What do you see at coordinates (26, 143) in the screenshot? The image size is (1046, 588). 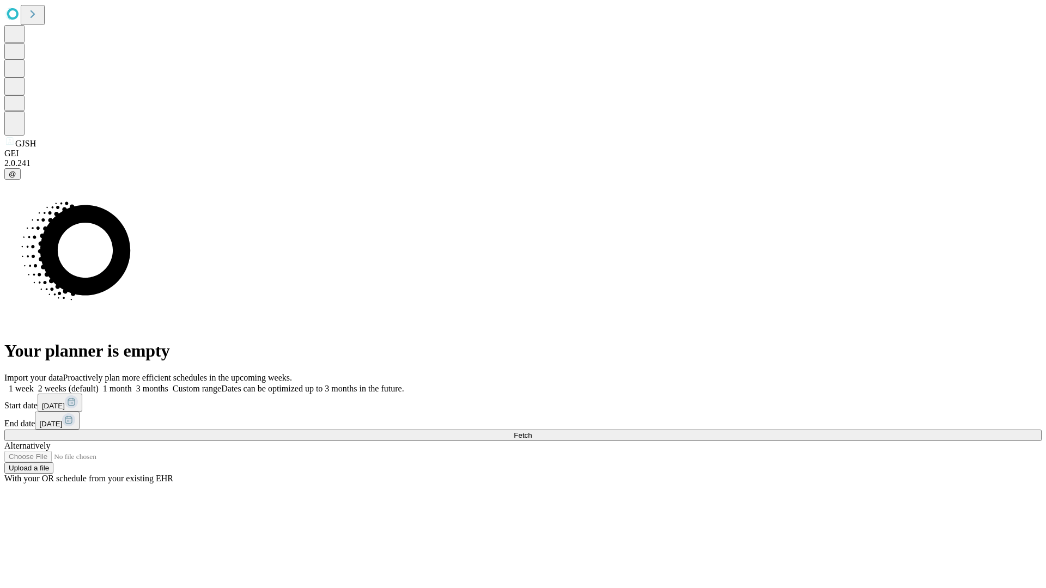 I see `span: GJSH` at bounding box center [26, 143].